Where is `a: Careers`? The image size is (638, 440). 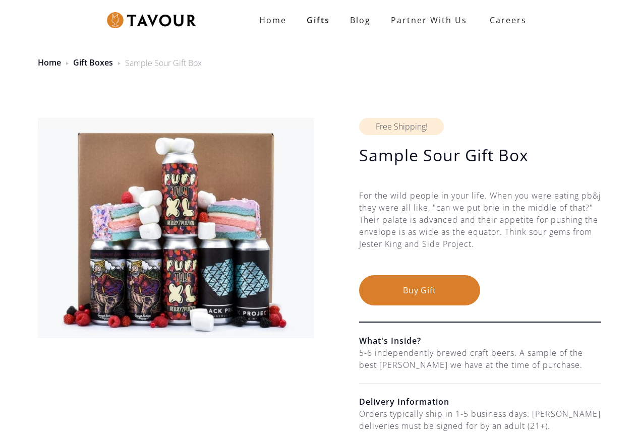 a: Careers is located at coordinates (505, 20).